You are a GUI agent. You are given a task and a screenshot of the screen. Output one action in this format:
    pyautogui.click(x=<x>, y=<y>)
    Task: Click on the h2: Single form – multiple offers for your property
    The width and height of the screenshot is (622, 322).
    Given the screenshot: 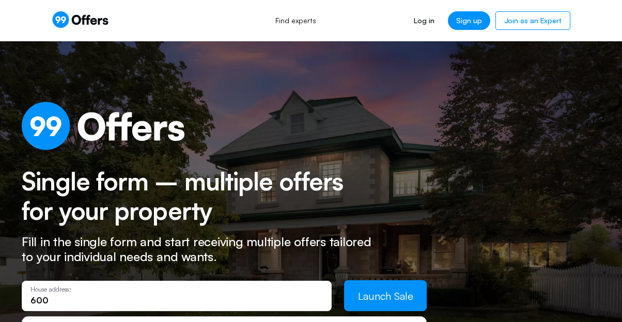 What is the action you would take?
    pyautogui.click(x=193, y=196)
    